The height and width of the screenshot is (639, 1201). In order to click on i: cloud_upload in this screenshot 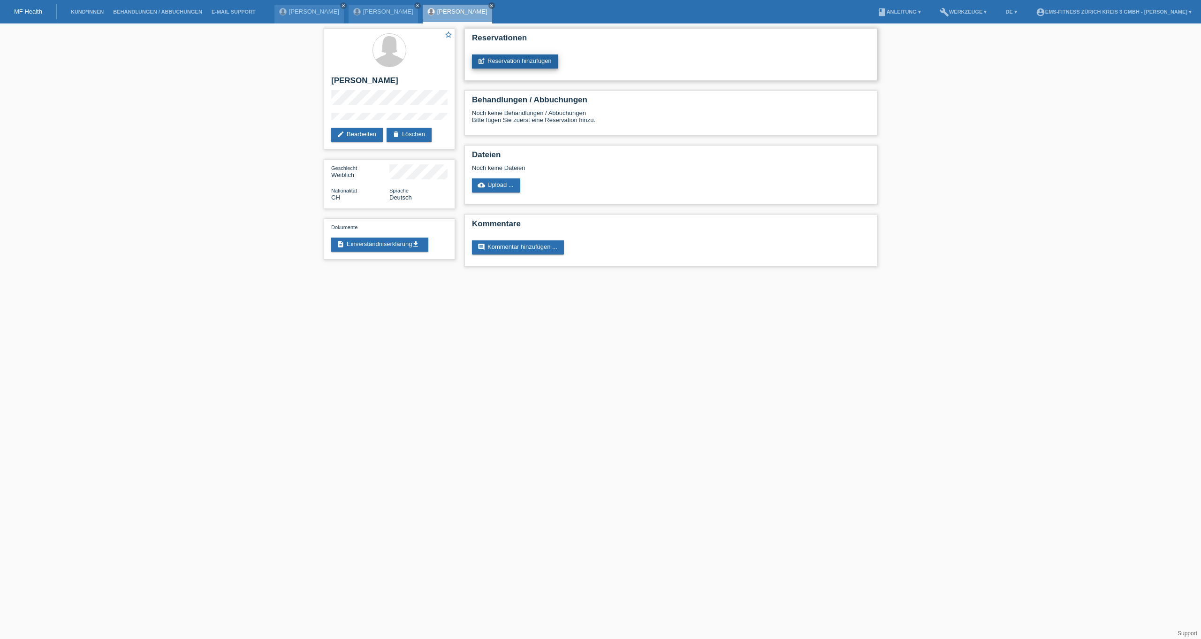, I will do `click(482, 185)`.